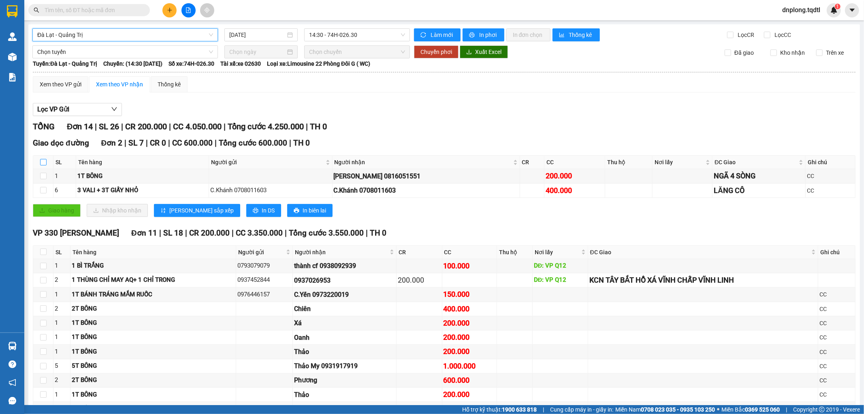 This screenshot has height=414, width=864. What do you see at coordinates (142, 190) in the screenshot?
I see `div: 3 VALI + 3T GIẤY NHỎ` at bounding box center [142, 190].